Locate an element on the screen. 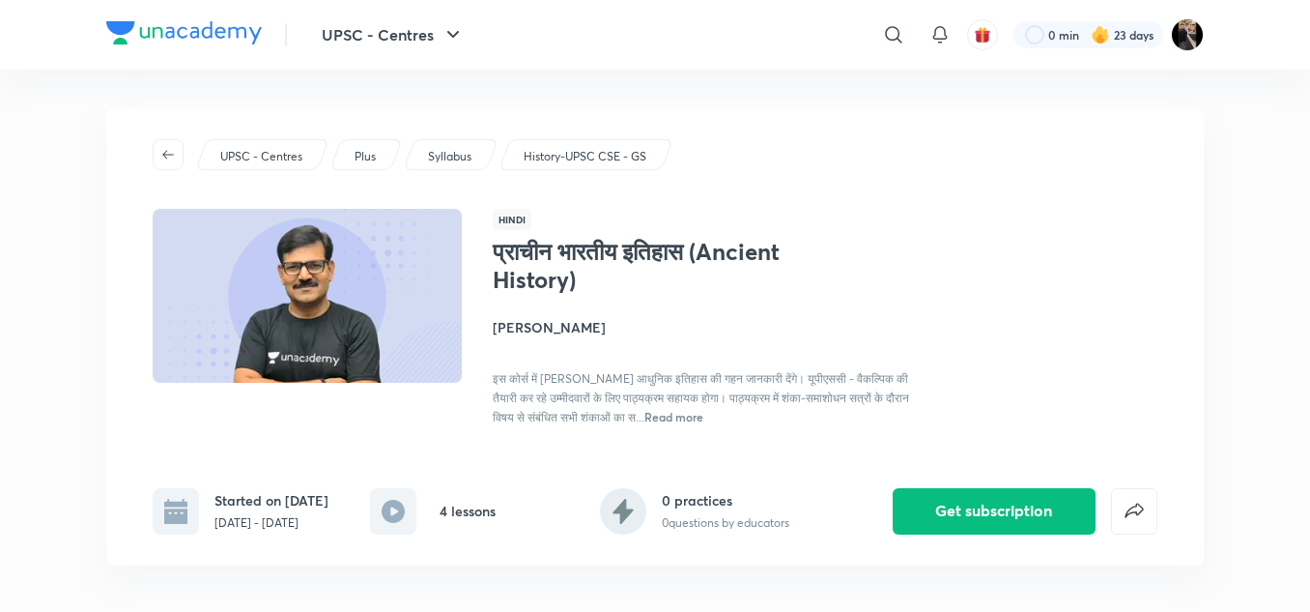 The height and width of the screenshot is (612, 1310). a: Syllabus is located at coordinates (450, 157).